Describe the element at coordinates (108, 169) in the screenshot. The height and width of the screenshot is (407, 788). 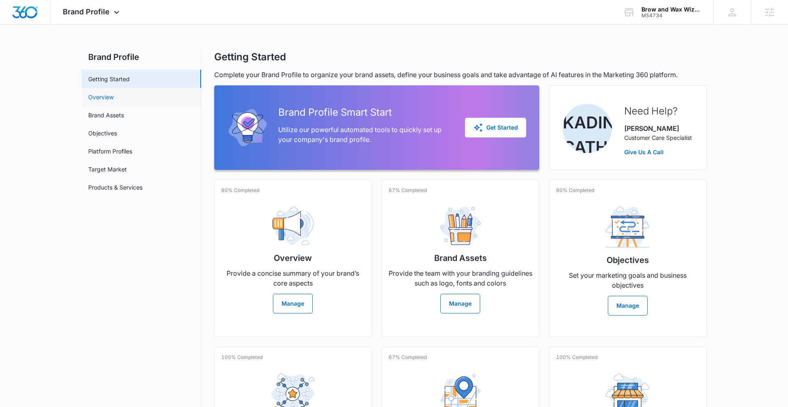
I see `a: Target Market` at that location.